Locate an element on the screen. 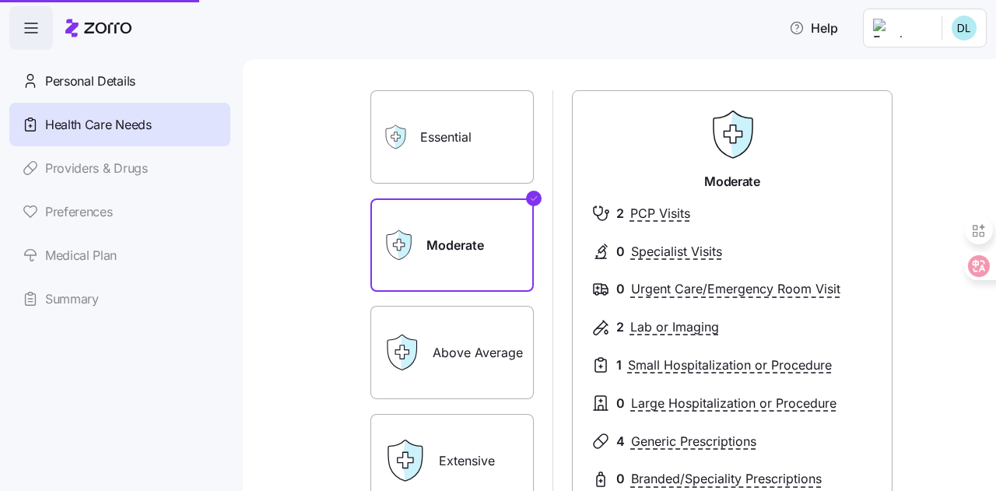 The height and width of the screenshot is (491, 996). span: Urgent Care/Emergency Room Visit is located at coordinates (735, 289).